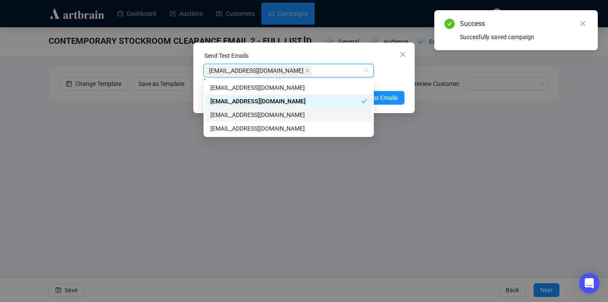 Image resolution: width=608 pixels, height=302 pixels. I want to click on span: check, so click(364, 101).